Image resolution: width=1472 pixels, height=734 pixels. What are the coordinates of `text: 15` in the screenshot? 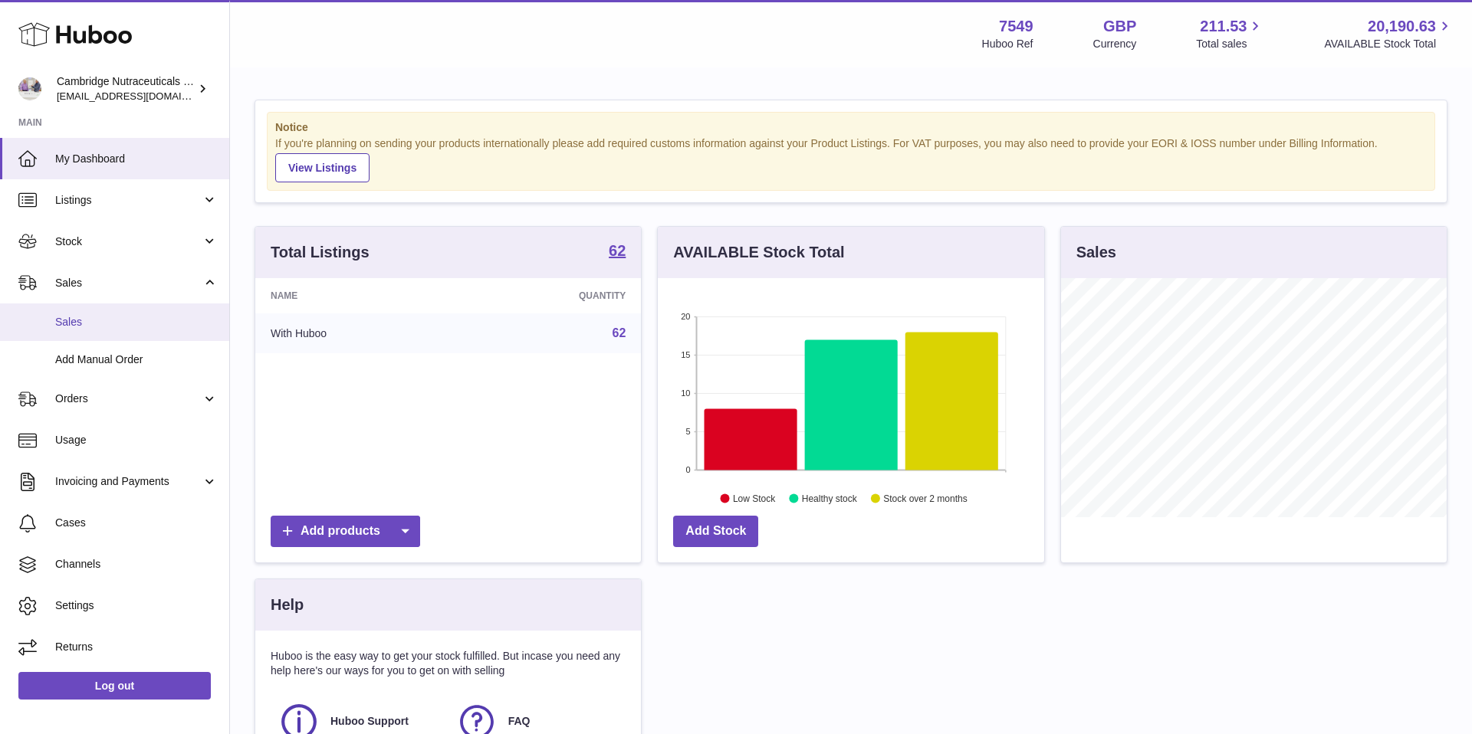 It's located at (686, 355).